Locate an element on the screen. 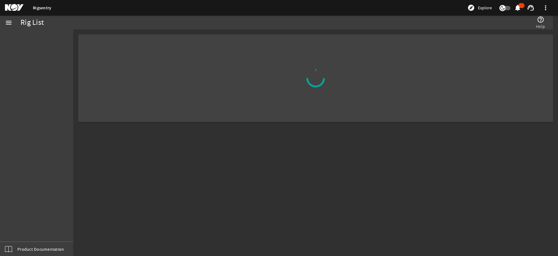 The width and height of the screenshot is (558, 256). span: Explore is located at coordinates (485, 8).